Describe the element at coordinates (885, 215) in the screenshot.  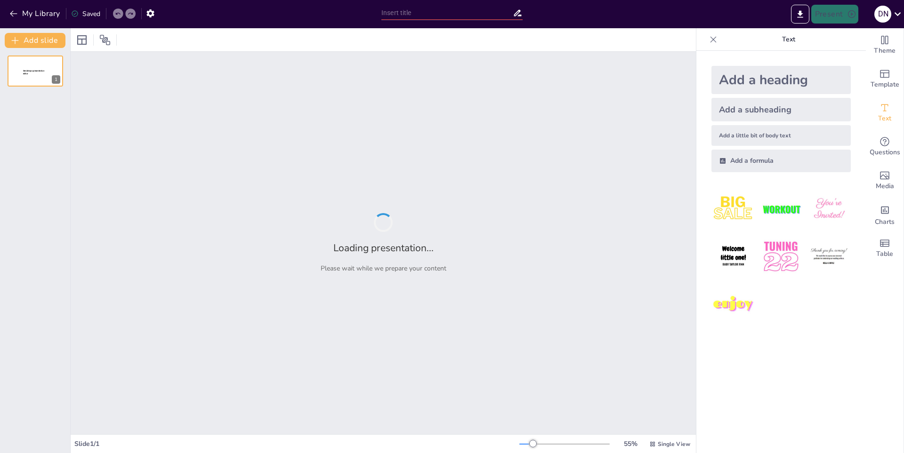
I see `div: Add charts and graphs` at that location.